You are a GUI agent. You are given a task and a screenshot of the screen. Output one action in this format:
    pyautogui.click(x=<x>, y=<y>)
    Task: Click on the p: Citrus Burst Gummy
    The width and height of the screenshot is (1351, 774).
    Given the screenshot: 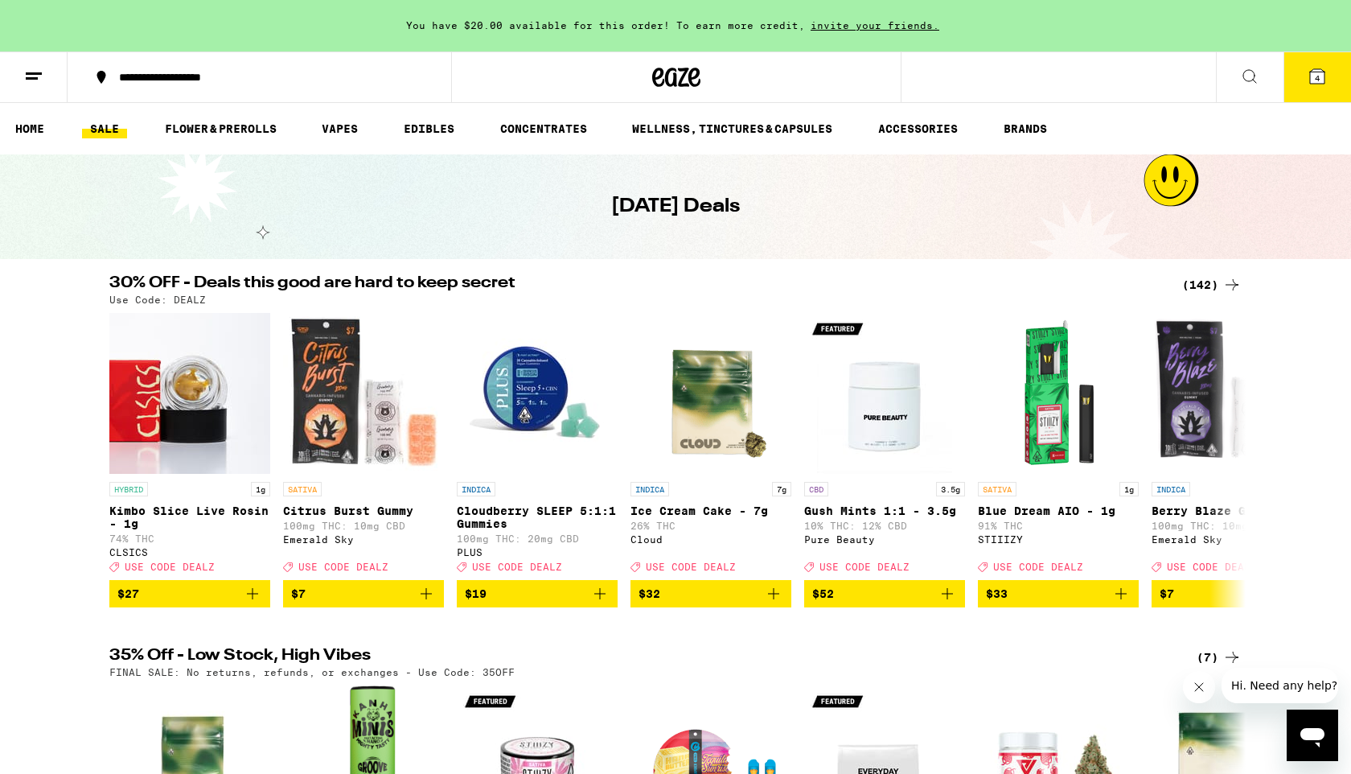 What is the action you would take?
    pyautogui.click(x=364, y=511)
    